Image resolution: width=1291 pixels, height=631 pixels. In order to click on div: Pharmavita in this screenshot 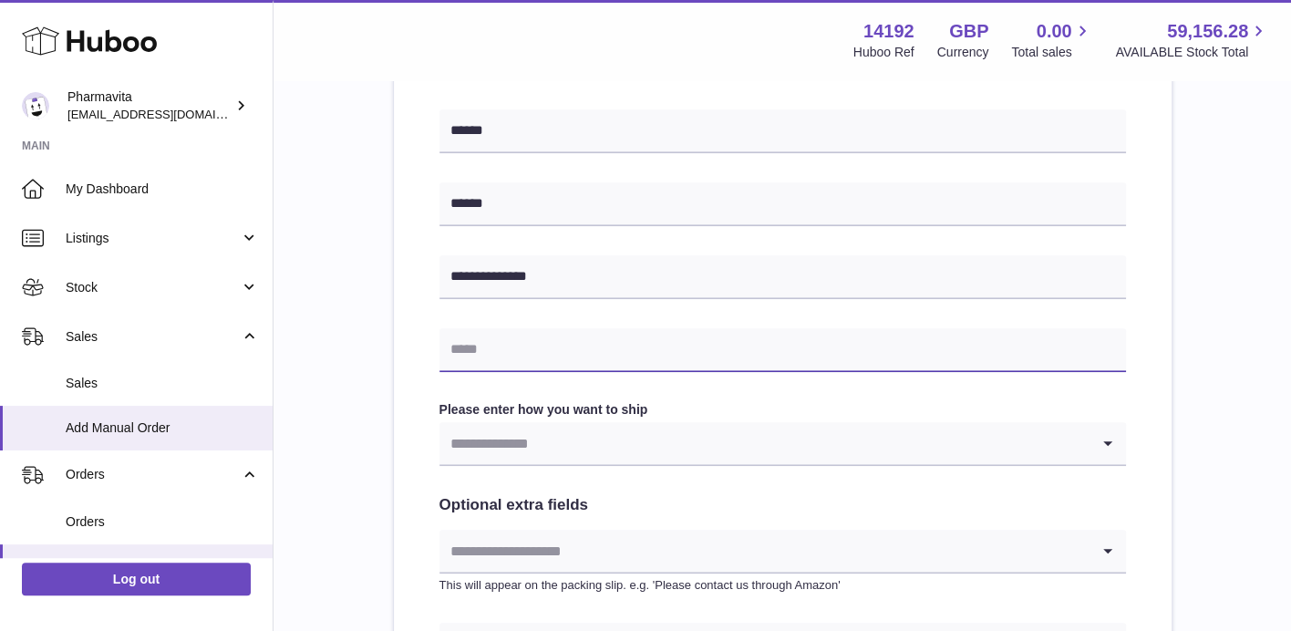, I will do `click(150, 106)`.